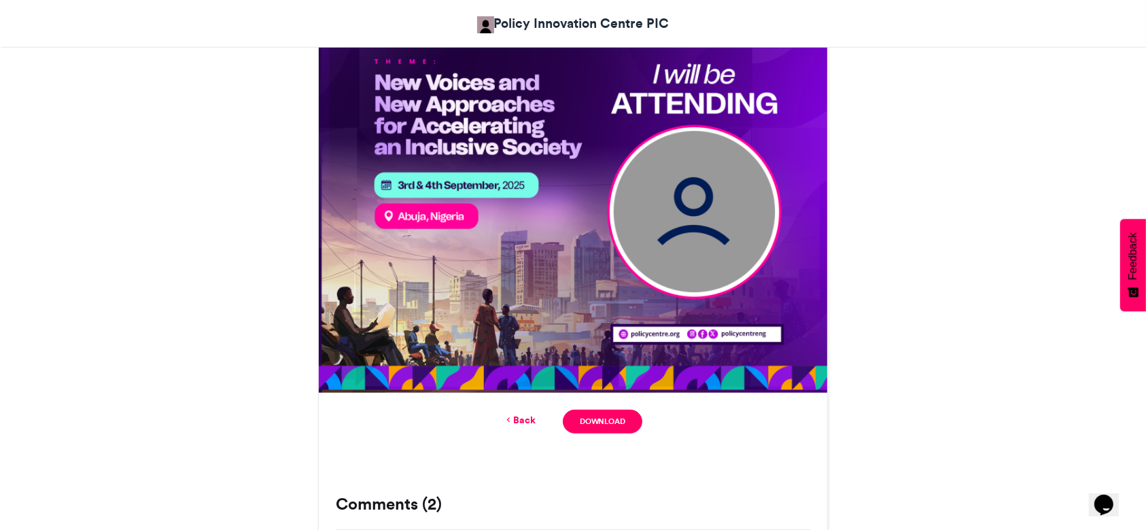  Describe the element at coordinates (1133, 256) in the screenshot. I see `span: Feedback` at that location.